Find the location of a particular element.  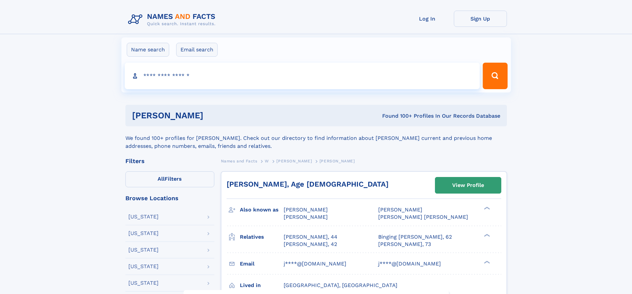

img: Logo Names and Facts is located at coordinates (173, 20).